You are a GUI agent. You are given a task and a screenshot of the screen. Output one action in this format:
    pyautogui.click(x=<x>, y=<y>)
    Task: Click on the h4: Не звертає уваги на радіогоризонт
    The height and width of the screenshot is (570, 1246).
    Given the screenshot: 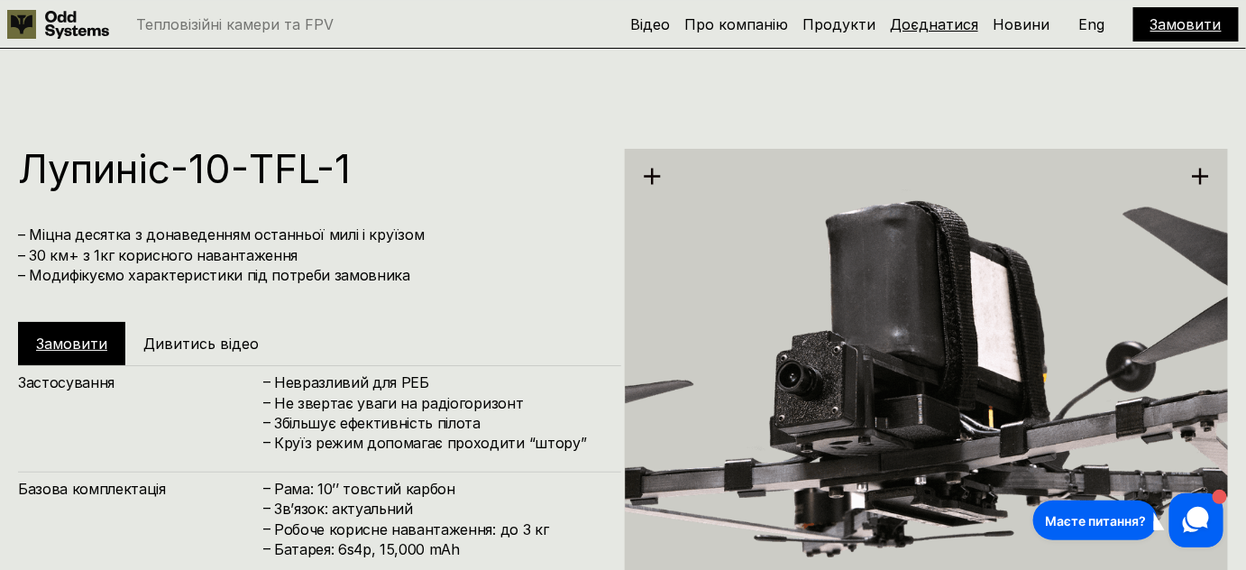 What is the action you would take?
    pyautogui.click(x=438, y=403)
    